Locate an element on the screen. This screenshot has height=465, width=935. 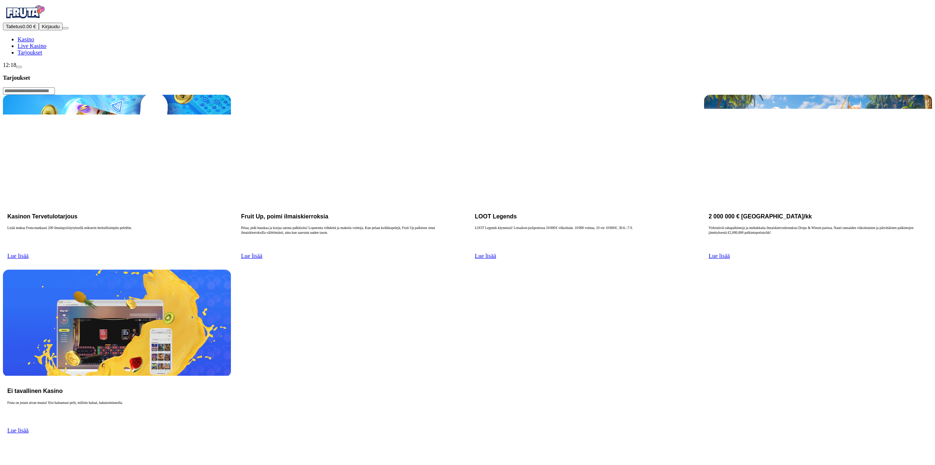
img: Ei tavallinen Kasino is located at coordinates (117, 323).